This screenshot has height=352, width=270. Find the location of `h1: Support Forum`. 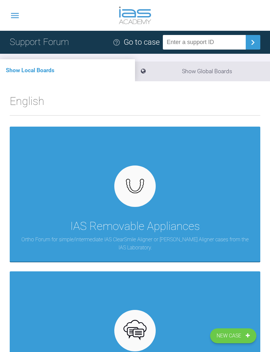

h1: Support Forum is located at coordinates (39, 42).